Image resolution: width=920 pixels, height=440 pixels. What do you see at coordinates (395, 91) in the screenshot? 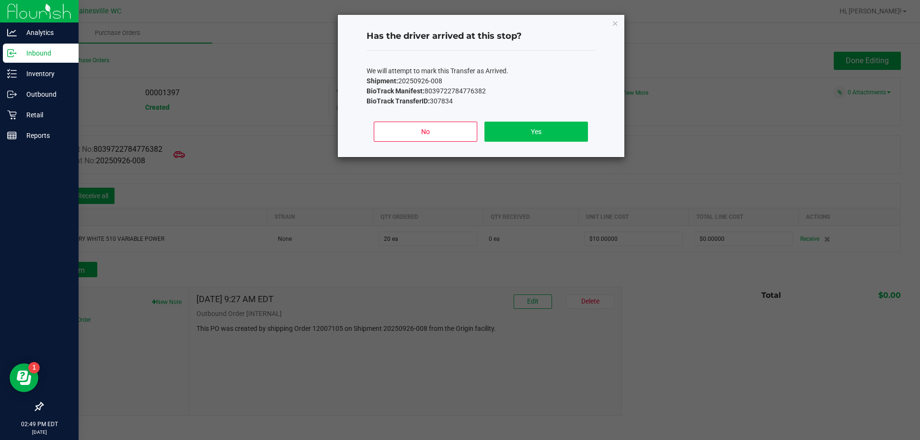
I see `b: BioTrack Manifest:` at bounding box center [395, 91].